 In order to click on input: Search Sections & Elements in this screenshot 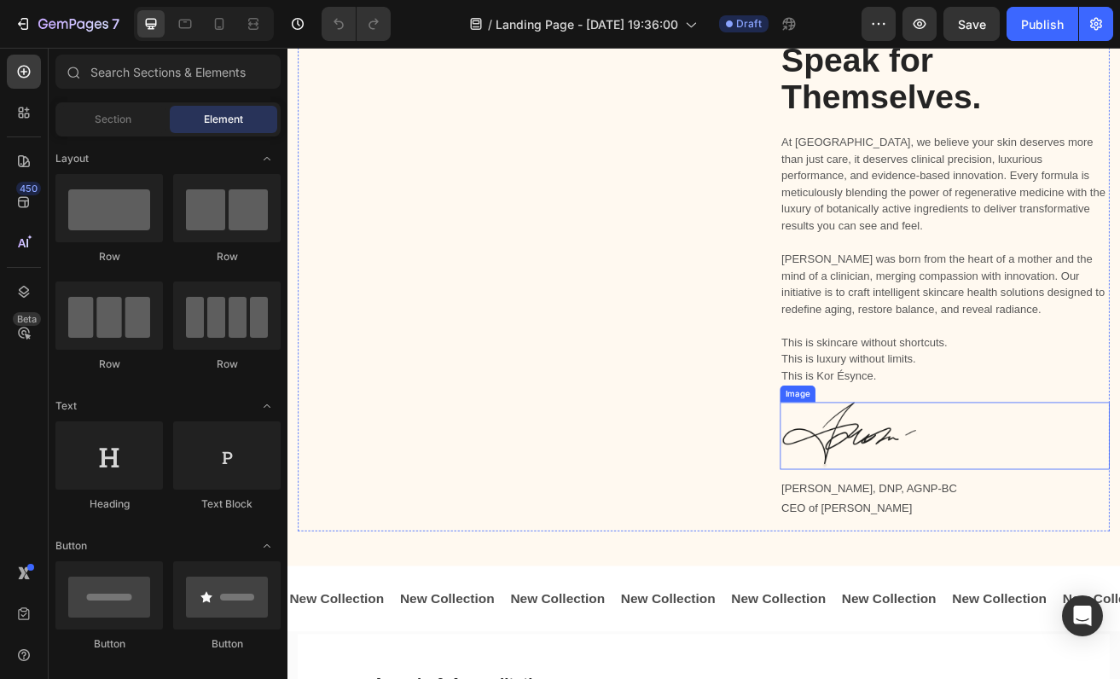, I will do `click(168, 72)`.